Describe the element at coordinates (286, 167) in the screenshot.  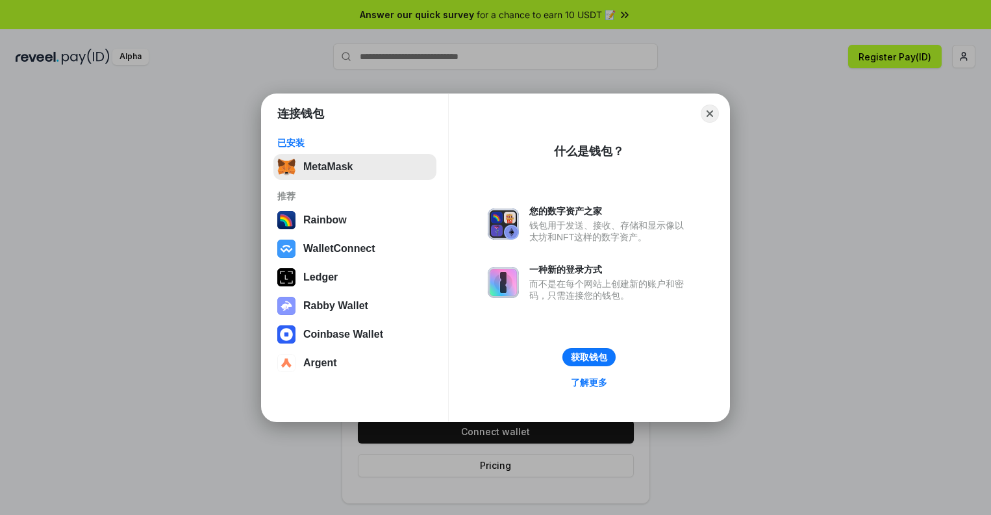
I see `img: svg+xml,%3Csvg%20fill%3D%22none%22%20height%3D%2233%22%20viewBox%3D%220%200%2035%2033%22%20width%...` at that location.